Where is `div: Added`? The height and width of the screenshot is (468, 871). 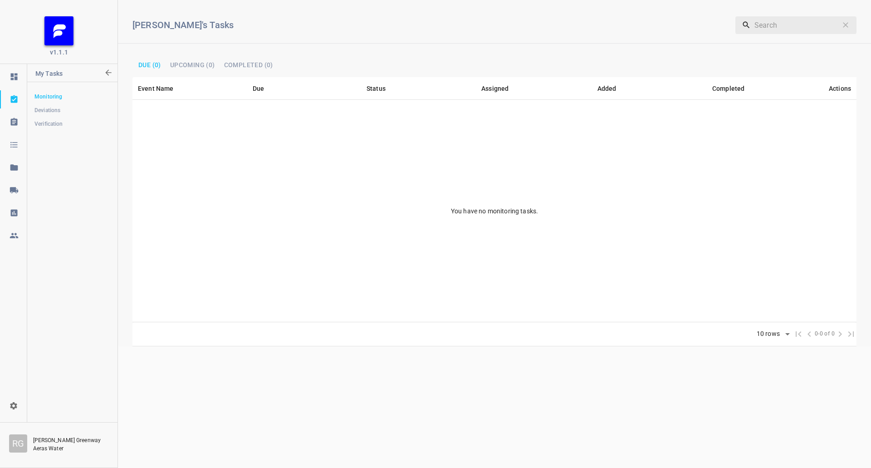 div: Added is located at coordinates (607, 88).